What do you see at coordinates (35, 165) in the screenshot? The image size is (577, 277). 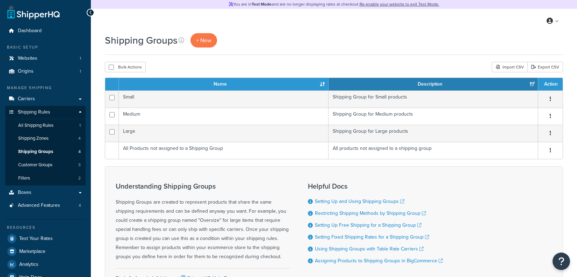 I see `span: Customer Groups` at bounding box center [35, 165].